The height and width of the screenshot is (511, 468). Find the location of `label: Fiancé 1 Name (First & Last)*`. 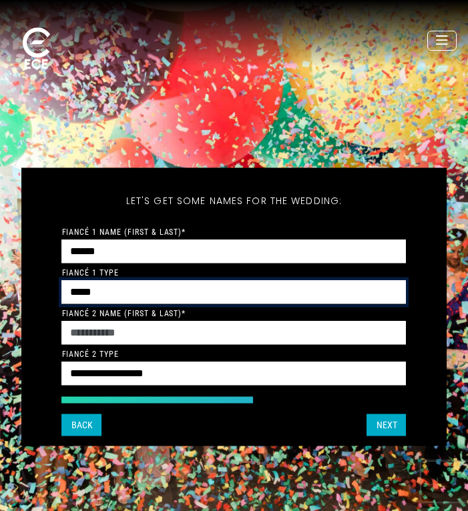

label: Fiancé 1 Name (First & Last)* is located at coordinates (124, 232).